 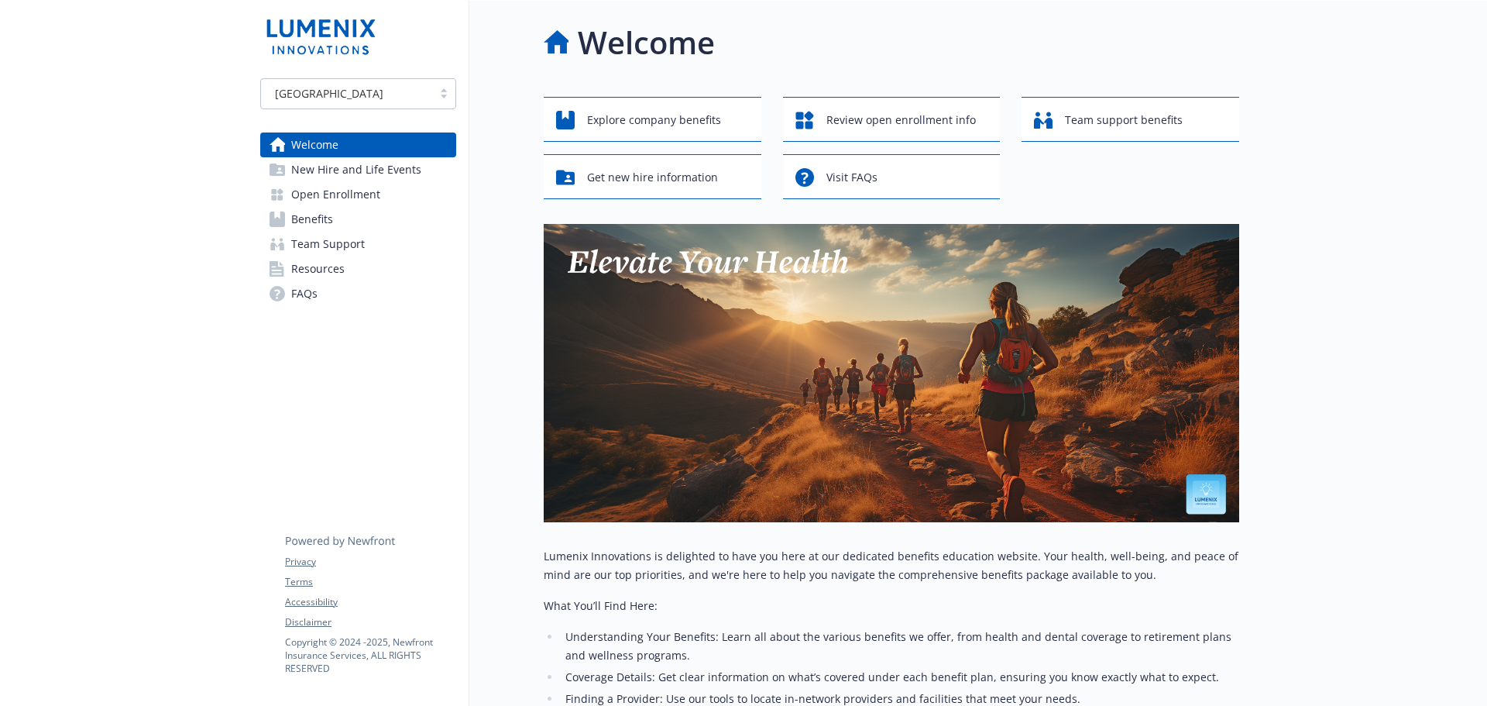 What do you see at coordinates (304, 294) in the screenshot?
I see `span: FAQs` at bounding box center [304, 294].